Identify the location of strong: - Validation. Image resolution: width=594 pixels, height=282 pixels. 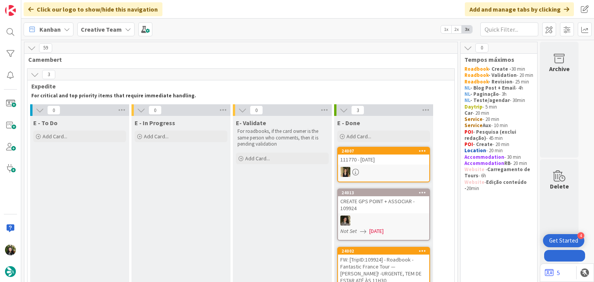
(502, 75).